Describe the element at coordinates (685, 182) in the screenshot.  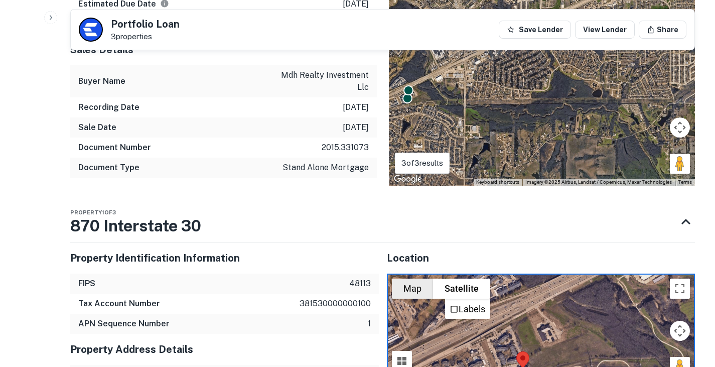
I see `a: Terms (opens in new tab)` at that location.